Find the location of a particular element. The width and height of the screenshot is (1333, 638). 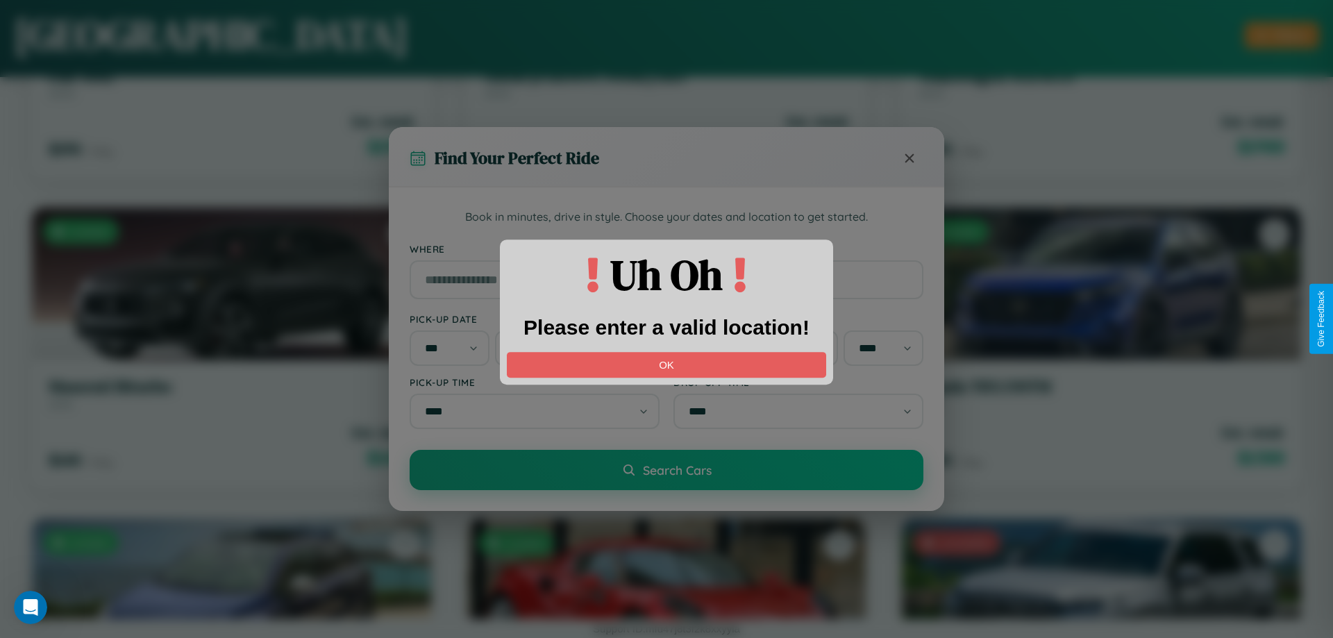

h3: Find Your Perfect Ride is located at coordinates (517, 158).